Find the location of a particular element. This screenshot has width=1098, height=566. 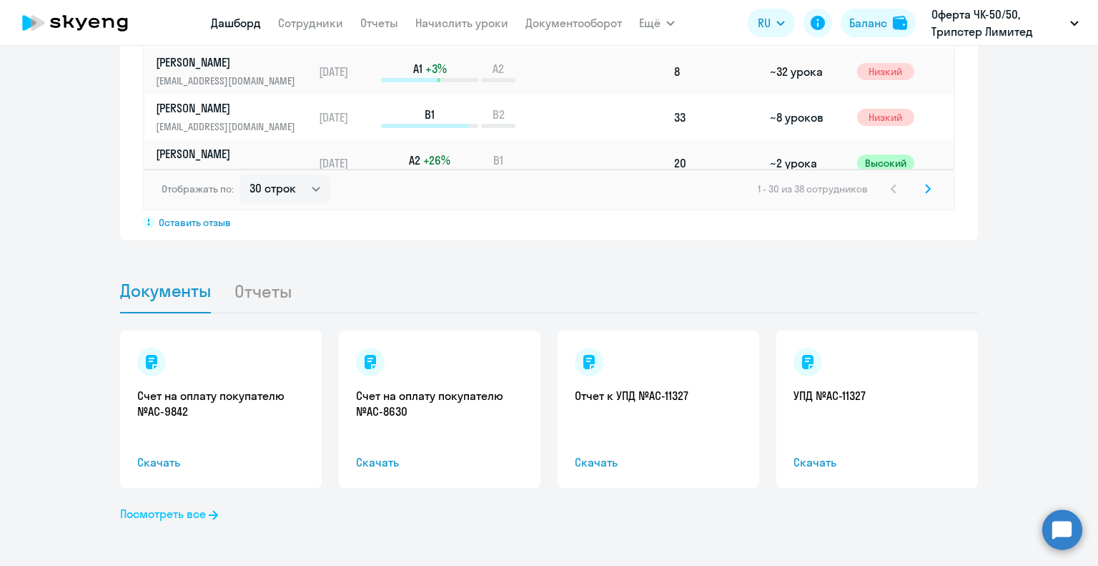

span: +26% is located at coordinates (437, 160).